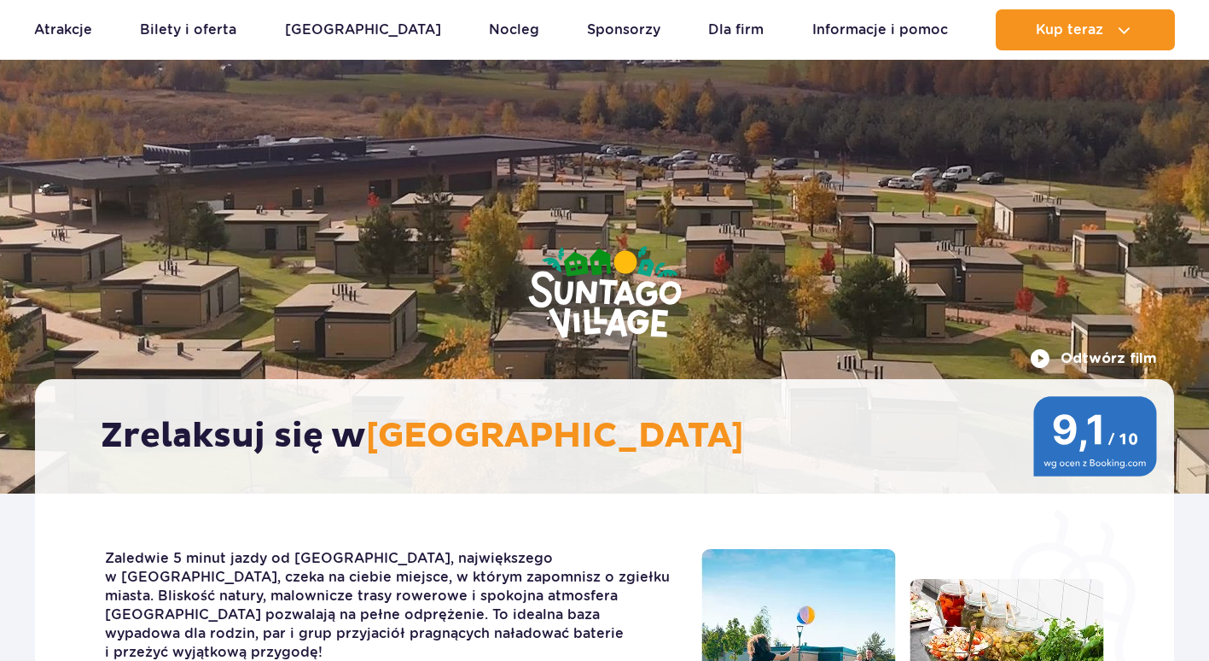 The image size is (1209, 661). I want to click on a: Bilety i oferta, so click(188, 30).